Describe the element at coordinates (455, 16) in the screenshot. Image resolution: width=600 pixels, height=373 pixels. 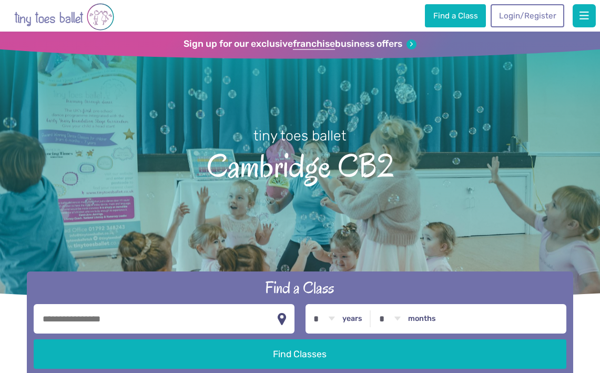
I see `a: Find a Class` at that location.